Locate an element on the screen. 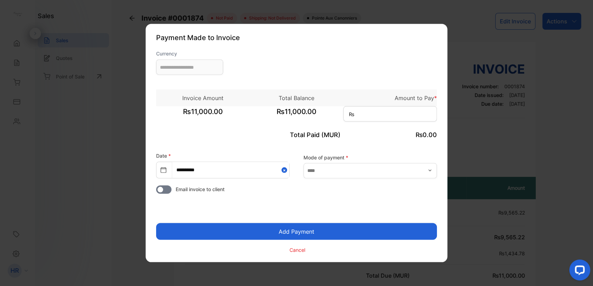  button: Add Payment is located at coordinates (297, 232).